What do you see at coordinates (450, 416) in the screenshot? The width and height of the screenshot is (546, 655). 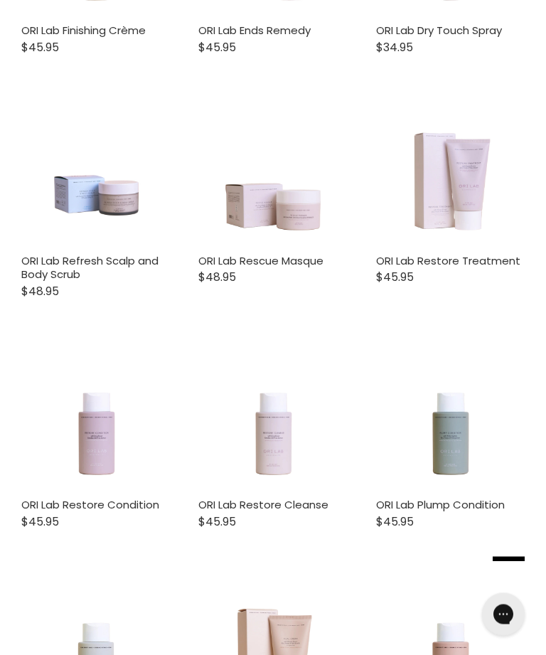 I see `img: ORI Lab Plump Condition` at bounding box center [450, 416].